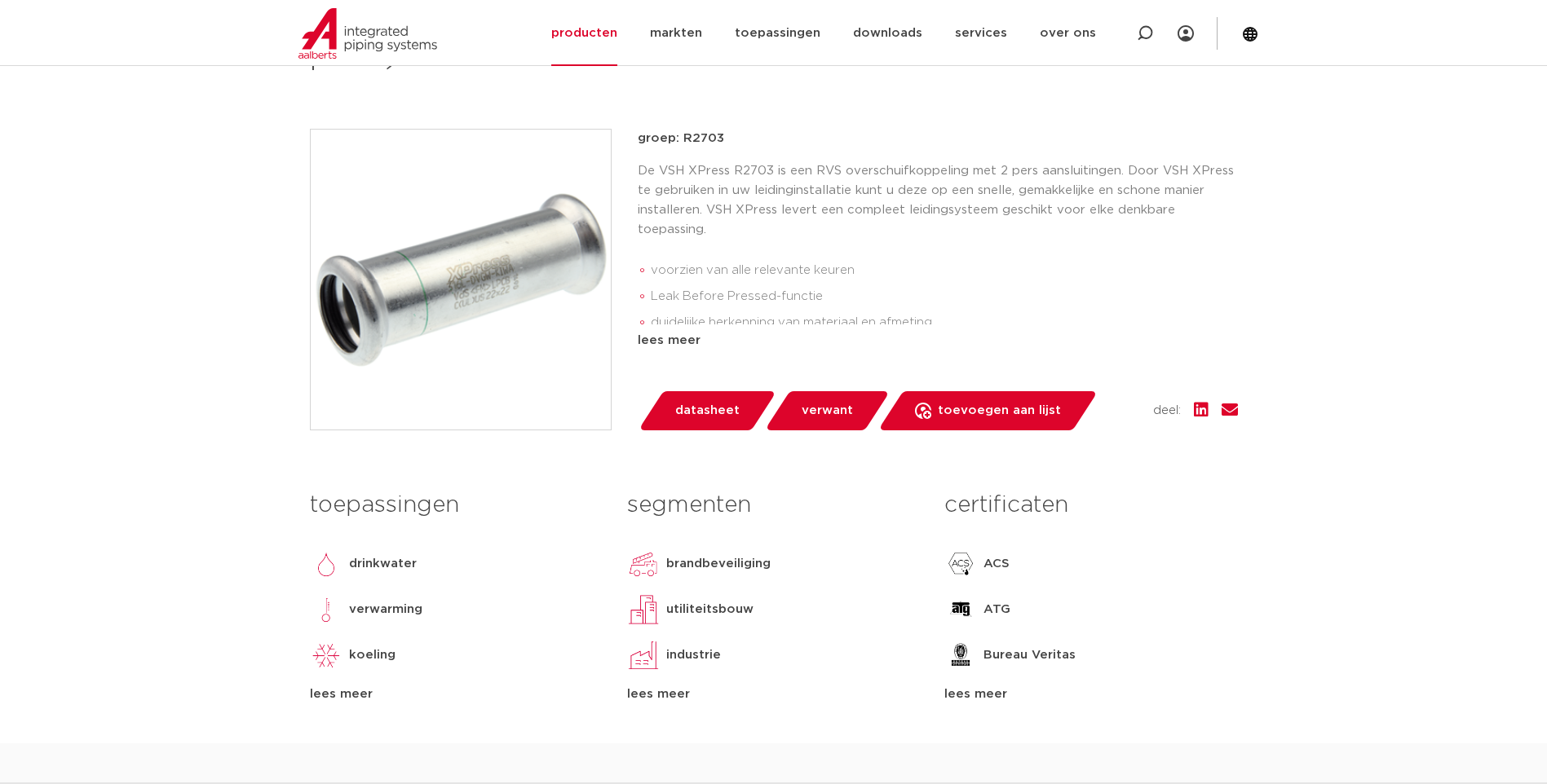  What do you see at coordinates (826, 411) in the screenshot?
I see `a: verwant` at bounding box center [826, 411].